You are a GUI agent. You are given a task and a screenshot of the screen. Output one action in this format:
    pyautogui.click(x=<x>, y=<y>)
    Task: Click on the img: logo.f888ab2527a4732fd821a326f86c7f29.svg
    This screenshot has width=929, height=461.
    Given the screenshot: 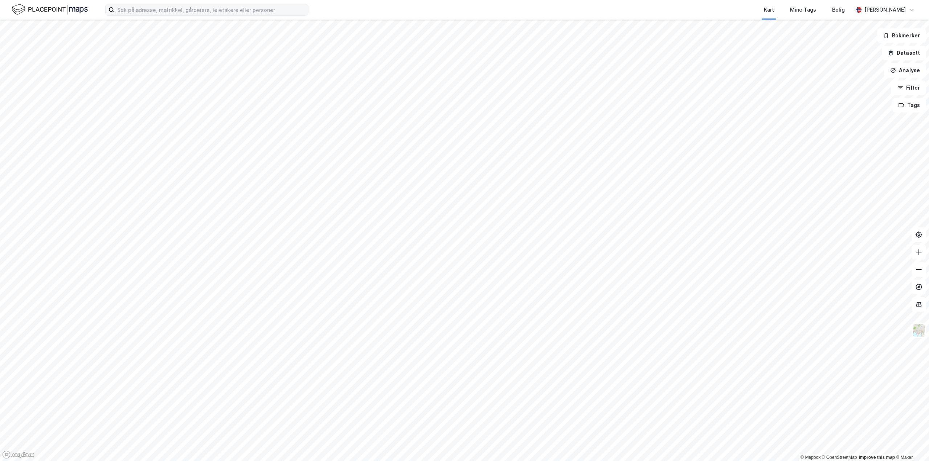 What is the action you would take?
    pyautogui.click(x=50, y=9)
    